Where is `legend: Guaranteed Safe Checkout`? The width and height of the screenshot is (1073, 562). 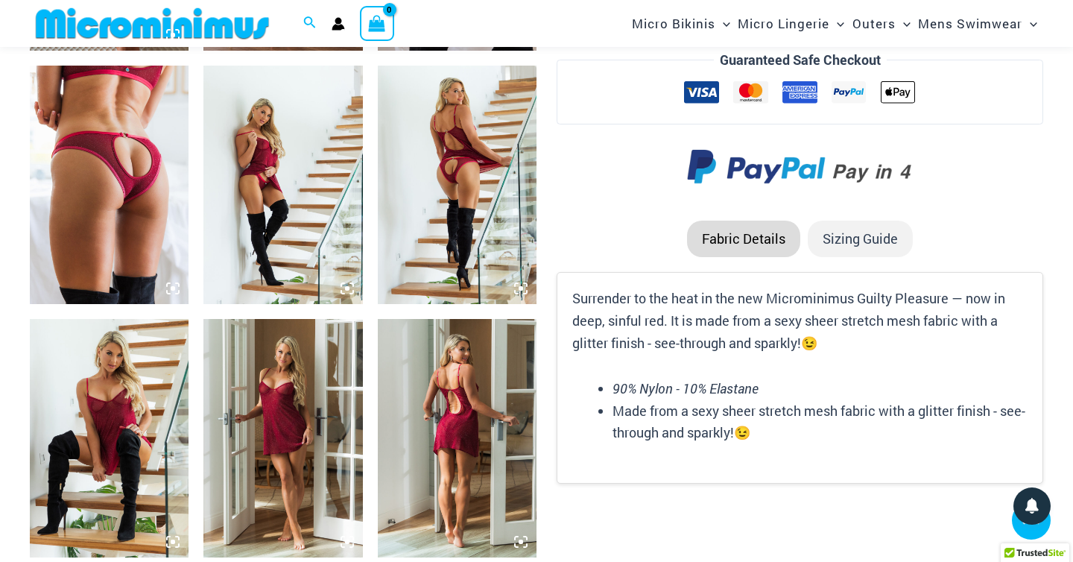 legend: Guaranteed Safe Checkout is located at coordinates (800, 60).